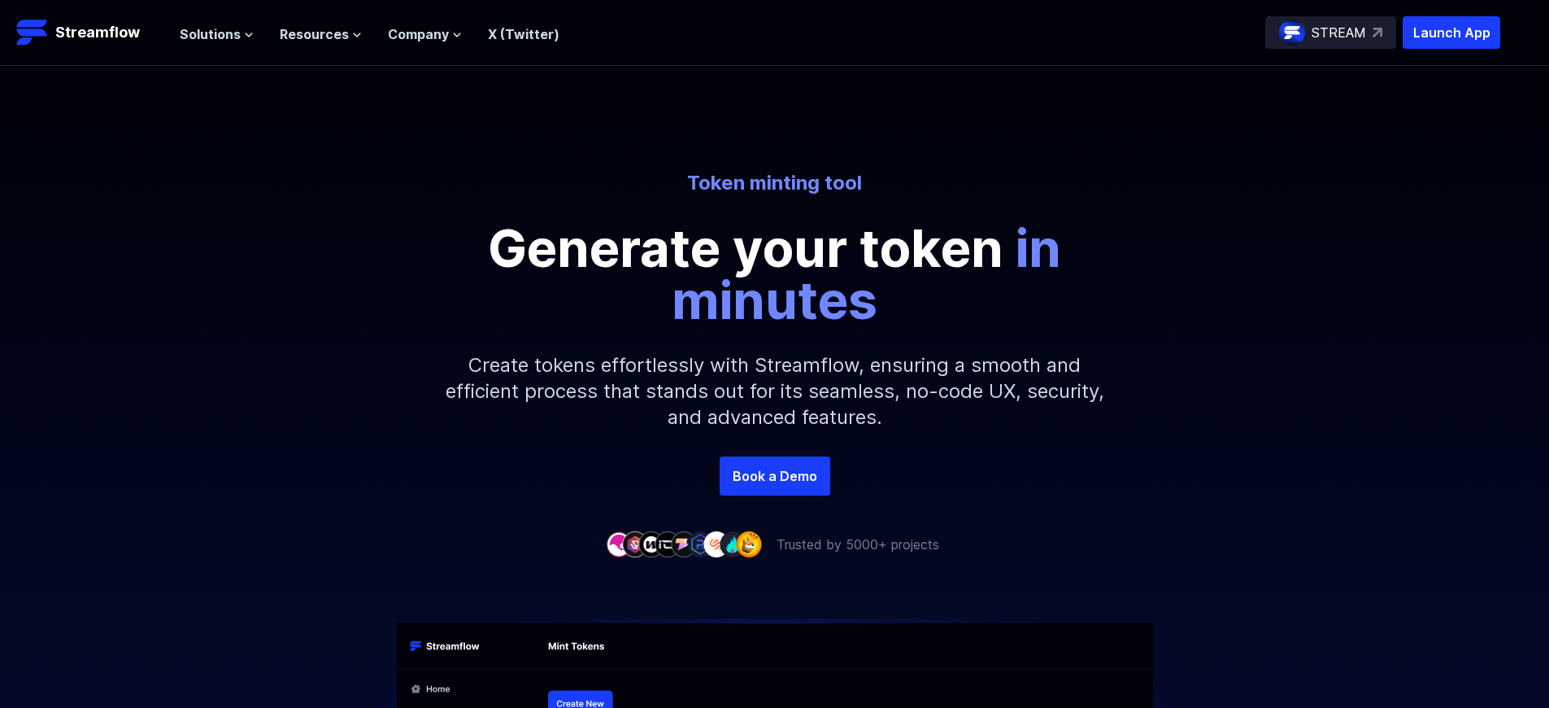  What do you see at coordinates (1452, 33) in the screenshot?
I see `button: Launch App` at bounding box center [1452, 33].